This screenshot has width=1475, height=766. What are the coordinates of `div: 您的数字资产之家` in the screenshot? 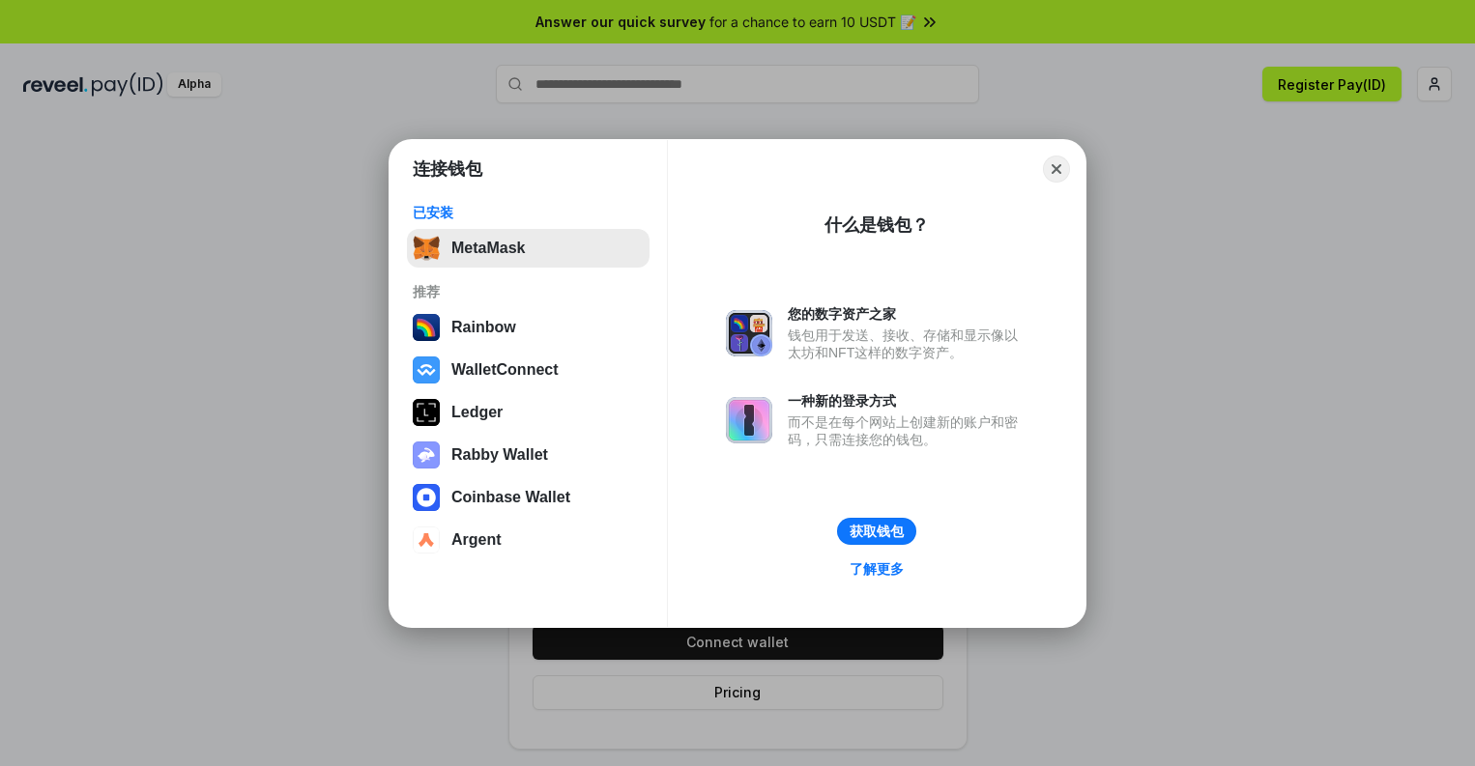 It's located at (907, 314).